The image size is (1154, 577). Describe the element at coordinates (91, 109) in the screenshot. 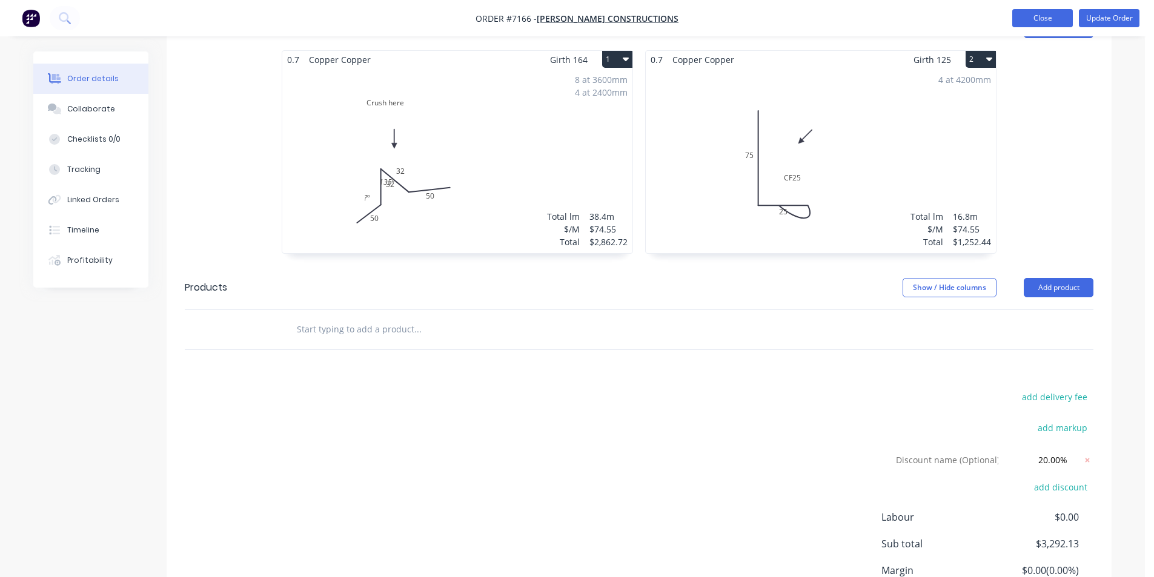

I see `div: Collaborate` at that location.